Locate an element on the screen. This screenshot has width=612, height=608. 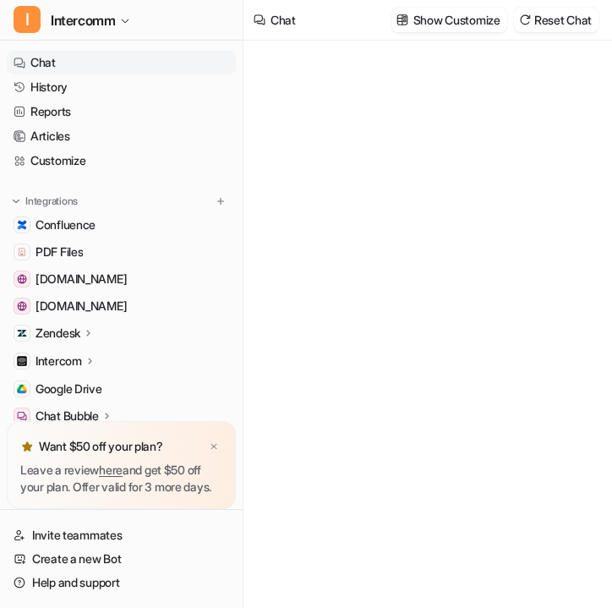
img: Google Drive is located at coordinates (22, 389).